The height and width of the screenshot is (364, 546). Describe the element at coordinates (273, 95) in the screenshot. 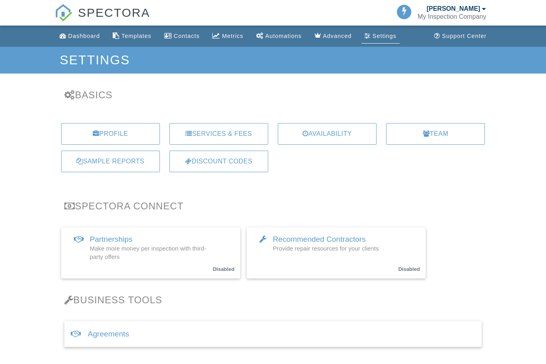

I see `h3: Basics` at that location.